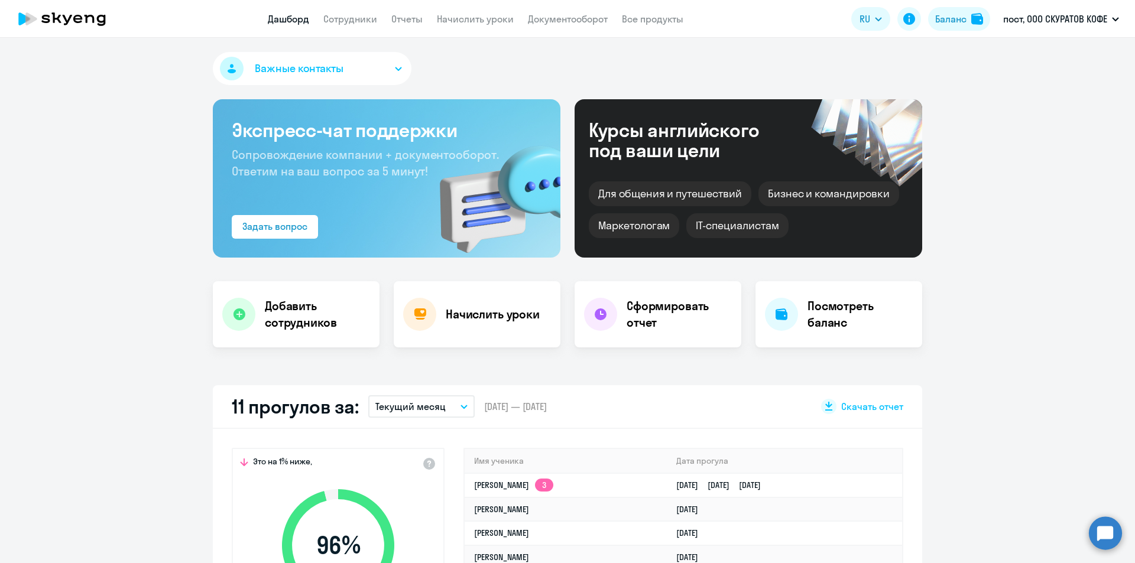  Describe the element at coordinates (365, 162) in the screenshot. I see `span: Сопровождение компании + документооборот. Ответим на ваш вопрос за 5 минут!` at that location.